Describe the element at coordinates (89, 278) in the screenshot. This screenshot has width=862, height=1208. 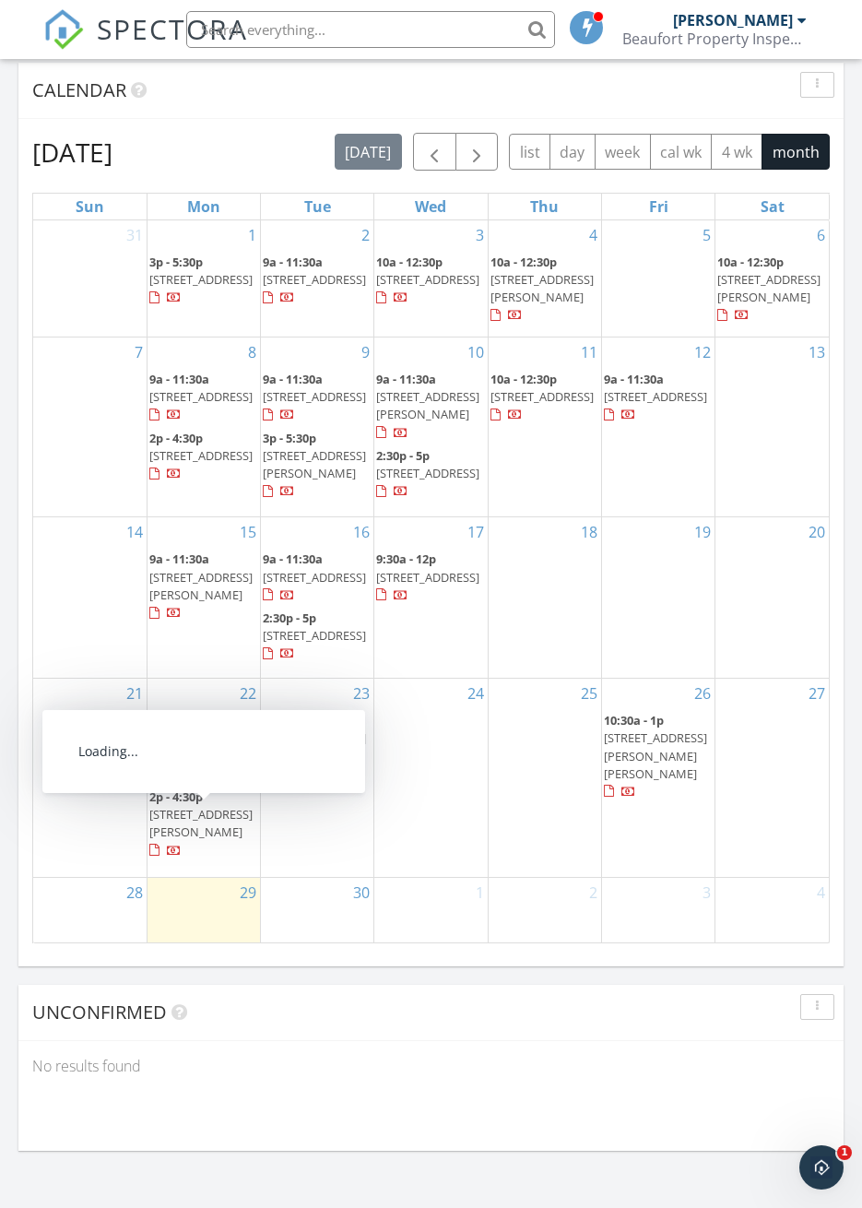
I see `td: Go to August 31, 2025` at that location.